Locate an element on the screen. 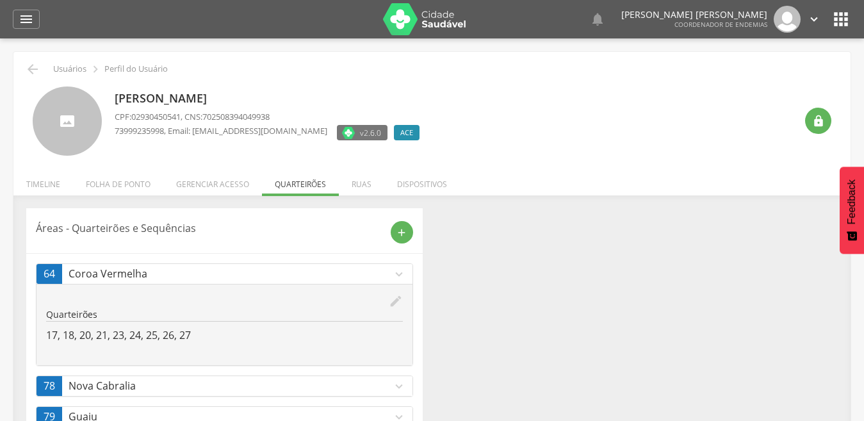  li: Gerenciar acesso is located at coordinates (213, 181).